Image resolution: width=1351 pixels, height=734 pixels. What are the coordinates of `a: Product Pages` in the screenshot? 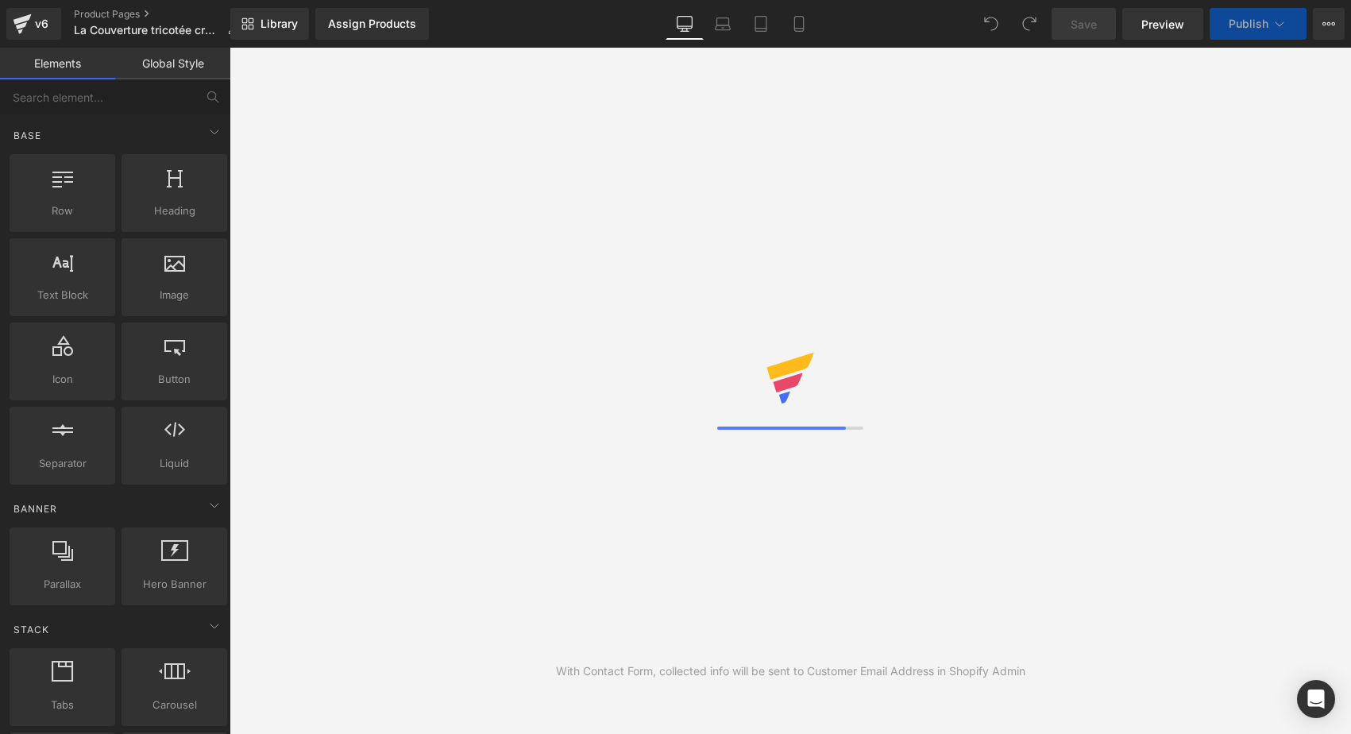 It's located at (162, 14).